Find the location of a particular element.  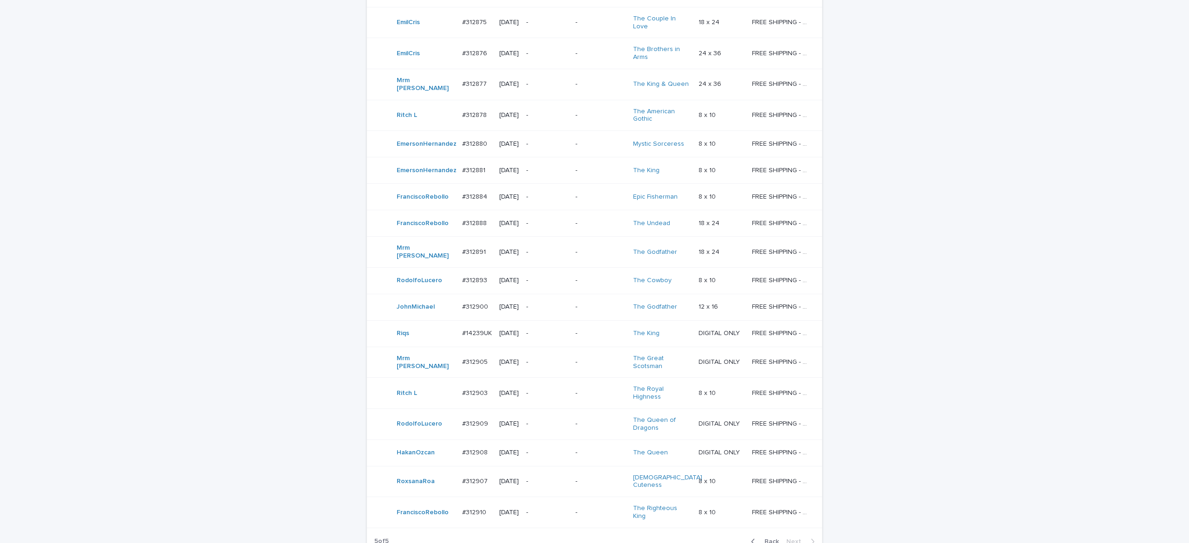

p: #312876 is located at coordinates (475, 52).